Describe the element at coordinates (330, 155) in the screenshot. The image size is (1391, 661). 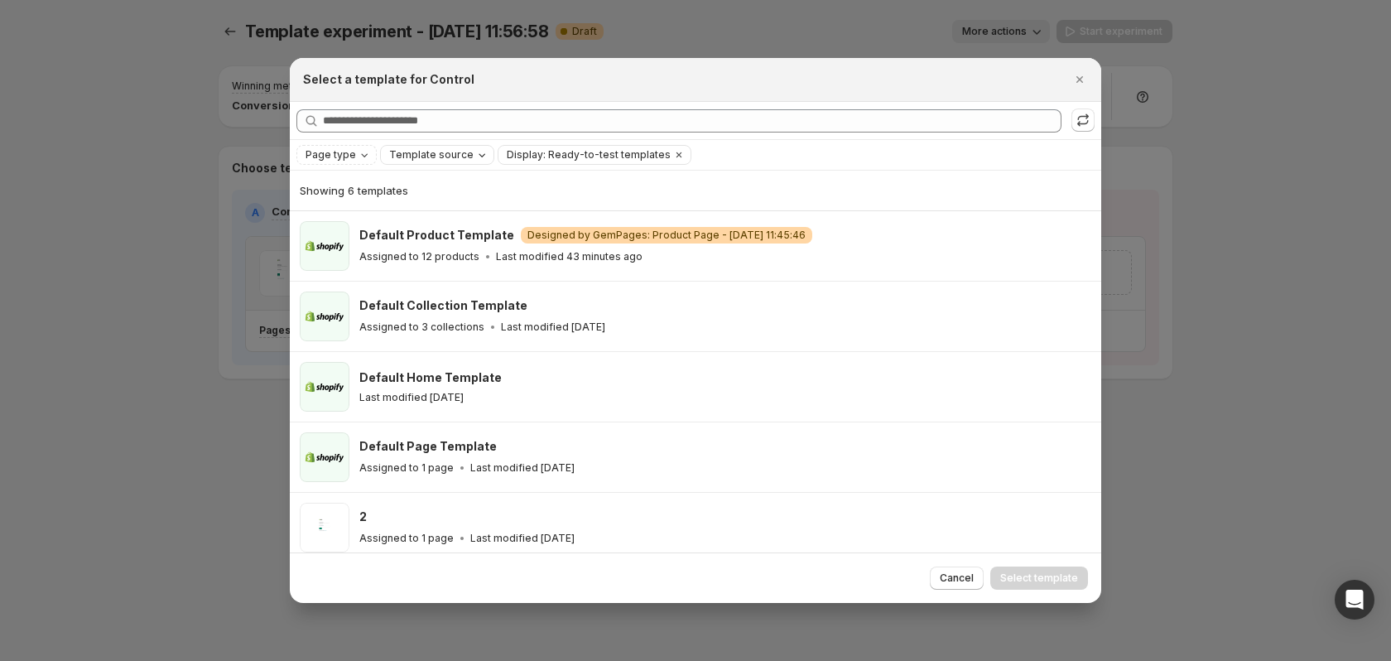
I see `span: Page type` at that location.